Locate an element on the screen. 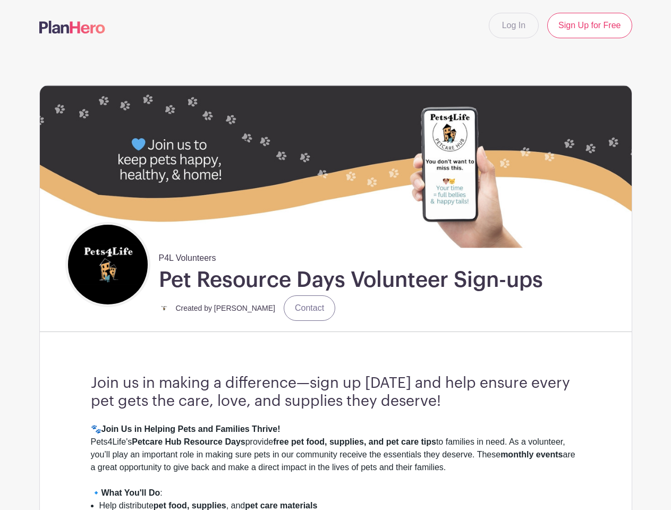 The width and height of the screenshot is (671, 510). strong: pet care materials is located at coordinates (281, 505).